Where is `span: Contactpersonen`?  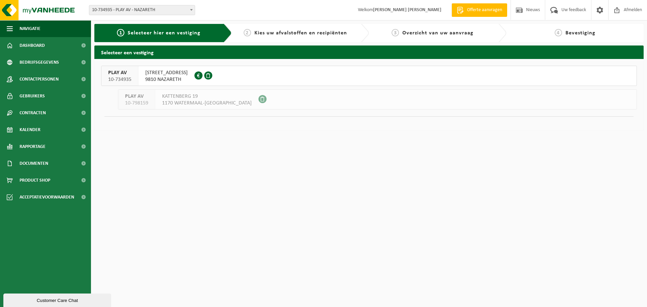 span: Contactpersonen is located at coordinates (39, 79).